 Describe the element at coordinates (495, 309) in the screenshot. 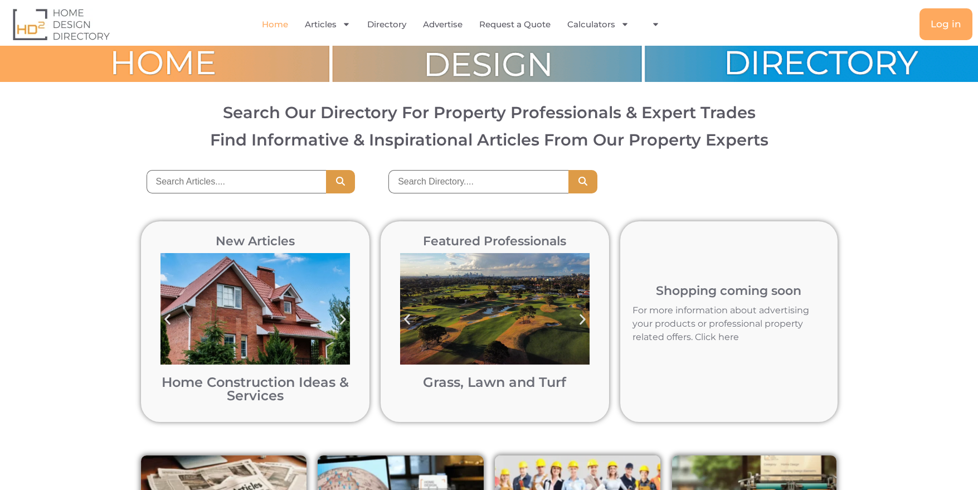

I see `img: Bonnie Doon Golf Club in Sydney post turf pigment` at that location.